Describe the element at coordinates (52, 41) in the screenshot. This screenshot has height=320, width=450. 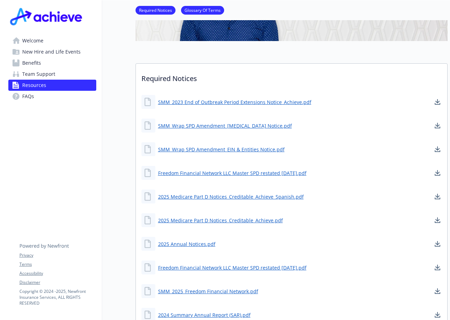
I see `a: Welcome` at that location.